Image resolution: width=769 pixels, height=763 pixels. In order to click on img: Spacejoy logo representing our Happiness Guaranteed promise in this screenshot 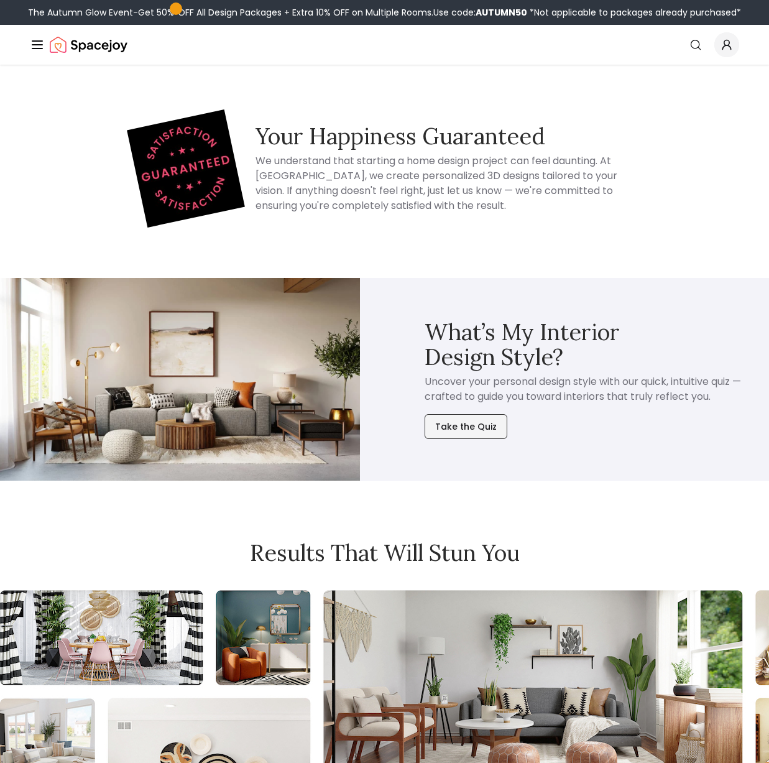, I will do `click(186, 169)`.